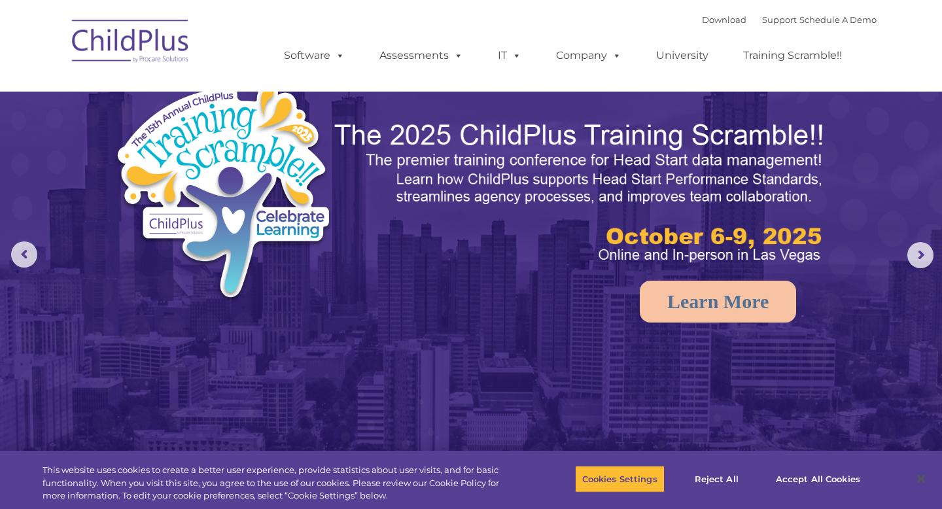 Image resolution: width=942 pixels, height=509 pixels. What do you see at coordinates (792, 56) in the screenshot?
I see `a: Training Scramble!!` at bounding box center [792, 56].